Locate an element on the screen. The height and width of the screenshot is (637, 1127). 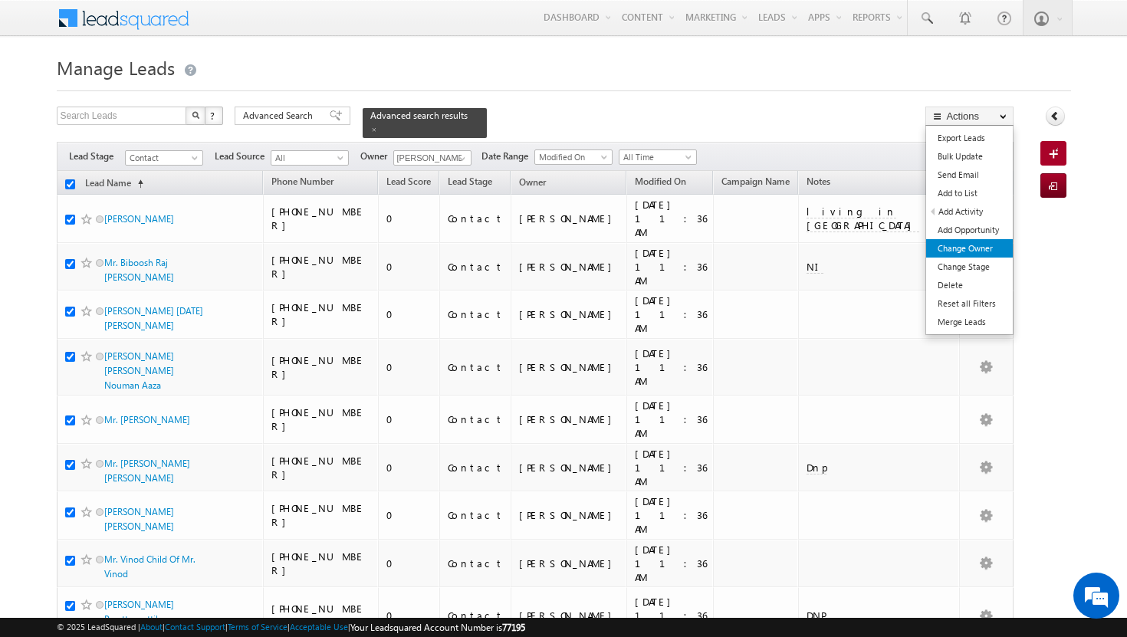
div: Minimize live chat window is located at coordinates (270, 26).